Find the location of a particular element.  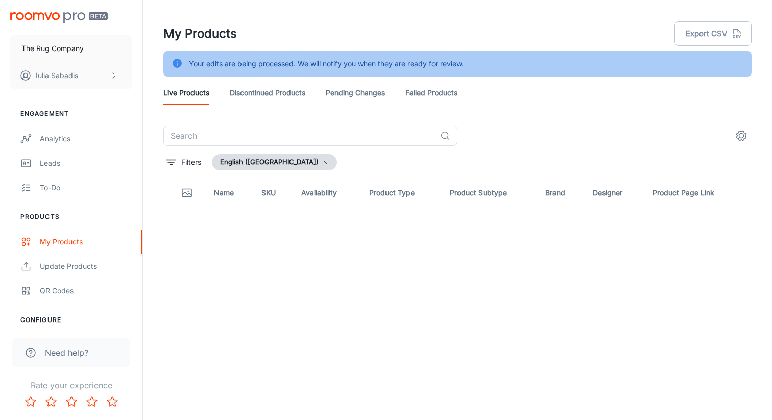

div: My Products is located at coordinates (86, 242).